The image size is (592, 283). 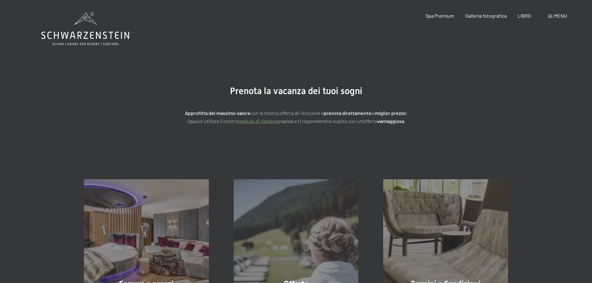 I want to click on font: Spa Premium, so click(x=440, y=16).